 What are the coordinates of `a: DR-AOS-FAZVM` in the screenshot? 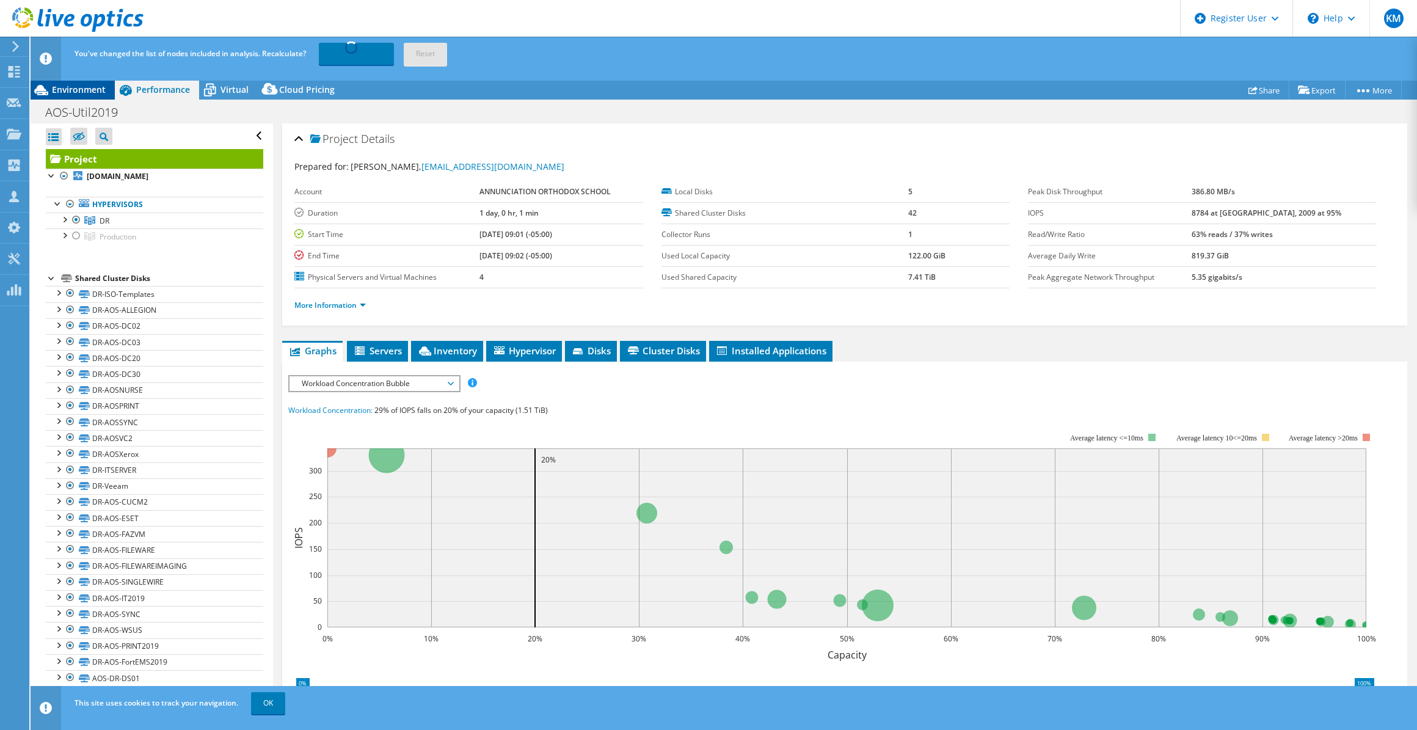 It's located at (155, 534).